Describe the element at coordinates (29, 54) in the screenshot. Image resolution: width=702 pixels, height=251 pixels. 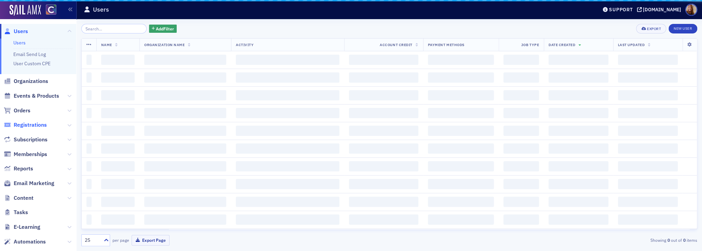
I see `a: Email Send Log` at that location.